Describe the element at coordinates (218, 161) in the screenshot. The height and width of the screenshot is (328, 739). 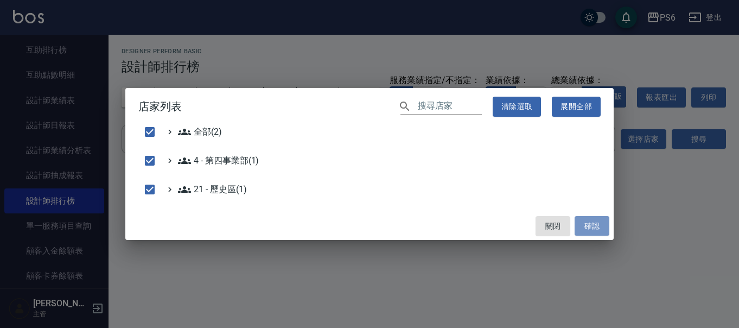
I see `span: 4 - 第四事業部(1)` at that location.